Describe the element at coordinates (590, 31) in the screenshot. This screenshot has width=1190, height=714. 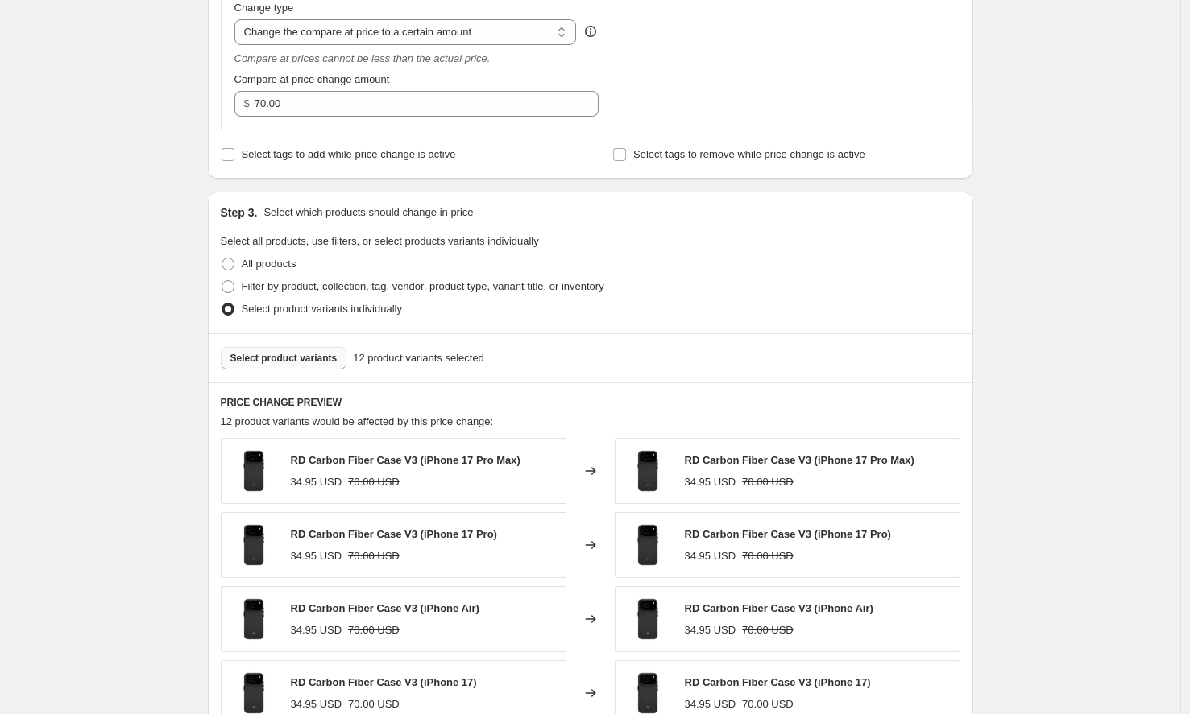
I see `div: help` at that location.